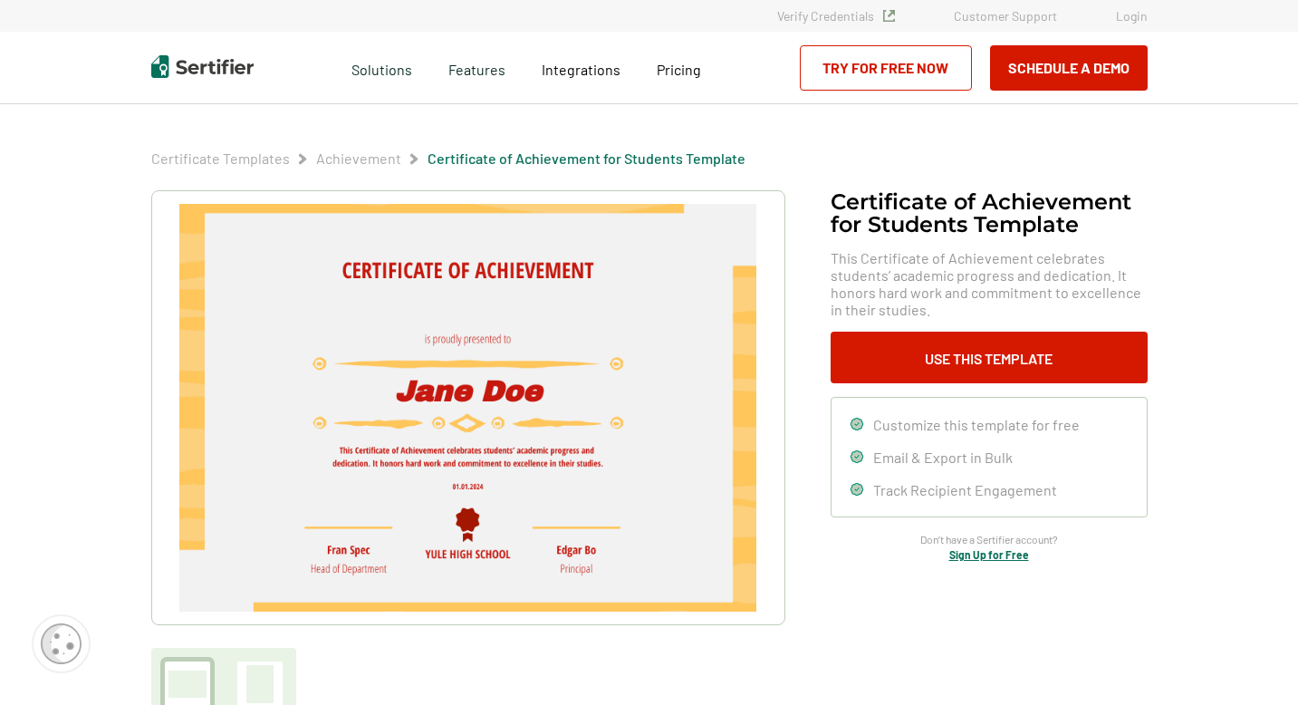 The image size is (1298, 705). I want to click on span: This Certificate of Achievement celebrates students’ academic progress and dedication. It honors ..., so click(989, 283).